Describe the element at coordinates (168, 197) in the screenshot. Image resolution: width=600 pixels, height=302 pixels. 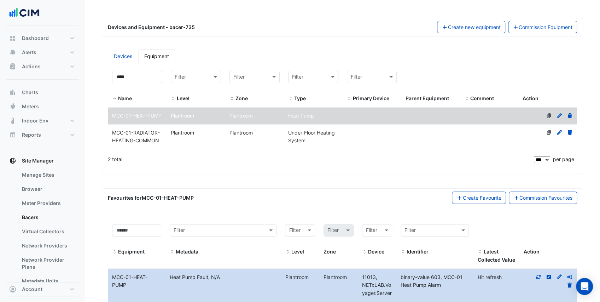
I see `strong: MCC-01-HEAT-PUMP` at that location.